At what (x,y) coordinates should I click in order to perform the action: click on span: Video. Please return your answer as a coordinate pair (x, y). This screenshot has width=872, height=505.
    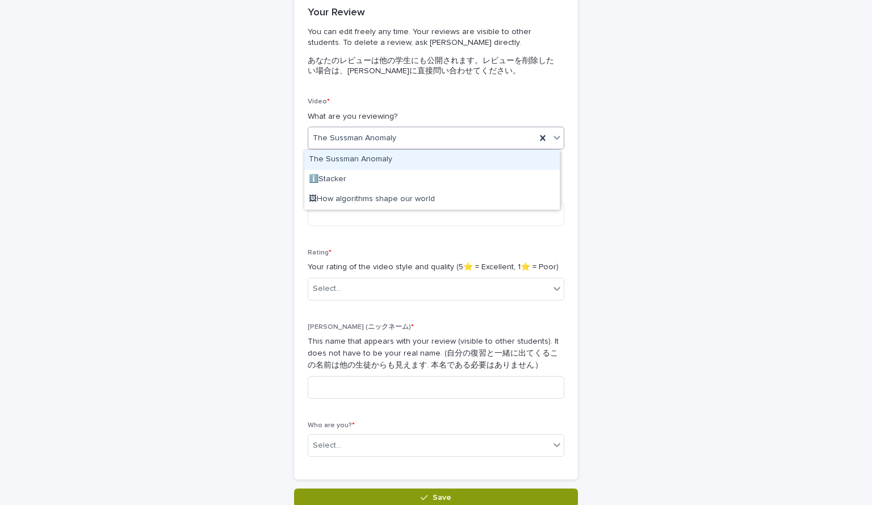
    Looking at the image, I should click on (319, 102).